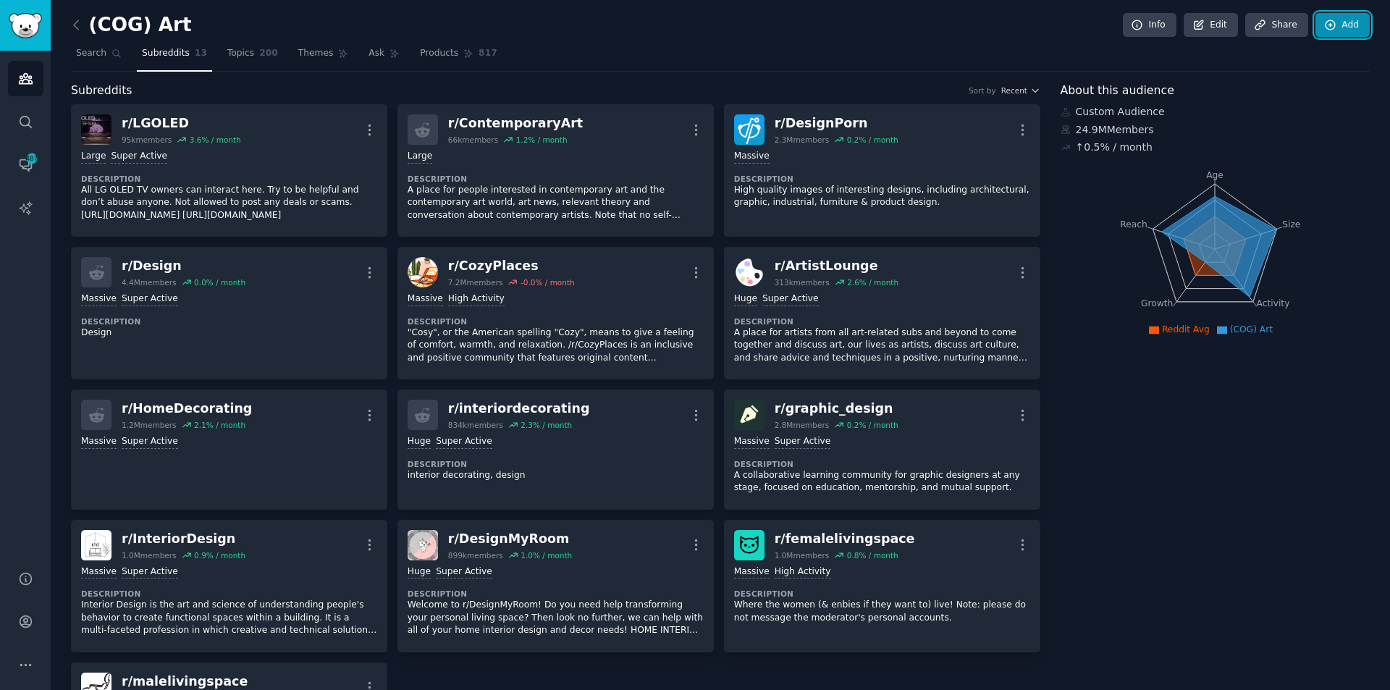 The image size is (1390, 690). I want to click on div: Custom Audience, so click(1215, 111).